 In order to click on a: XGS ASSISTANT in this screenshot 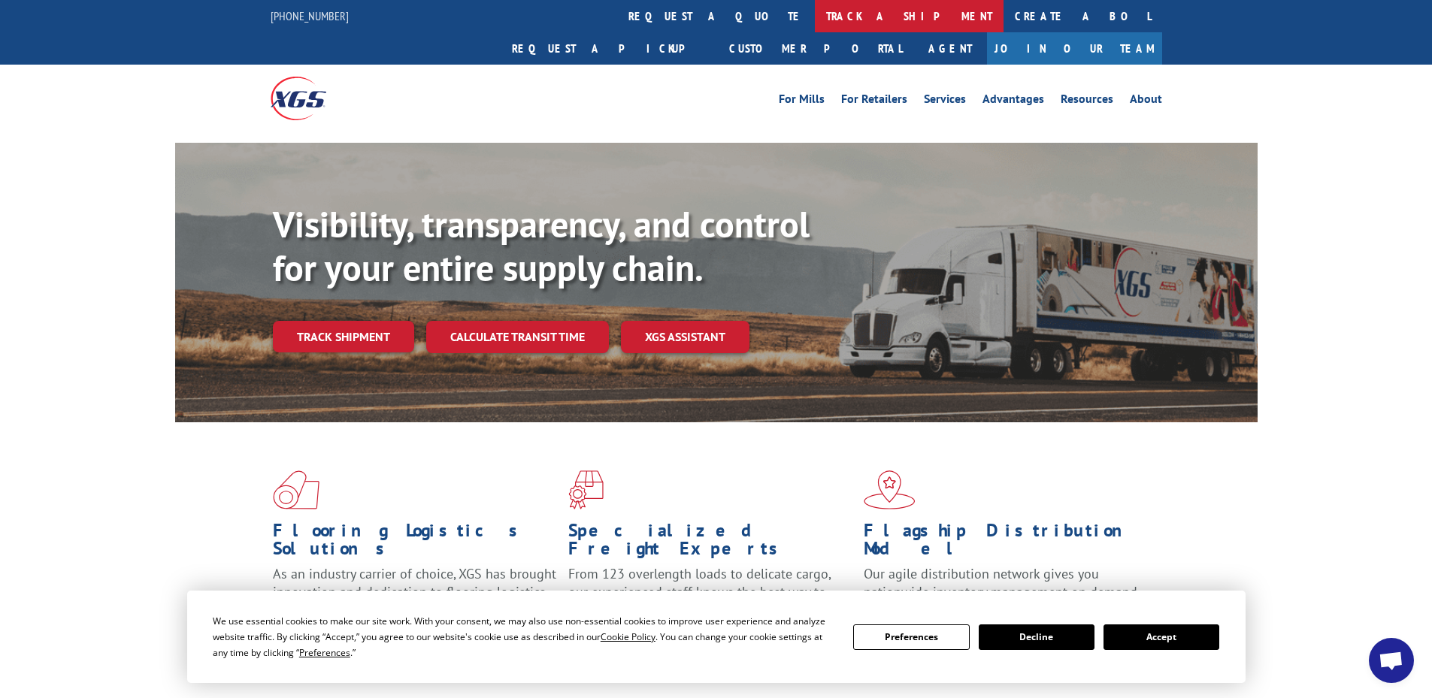, I will do `click(685, 337)`.